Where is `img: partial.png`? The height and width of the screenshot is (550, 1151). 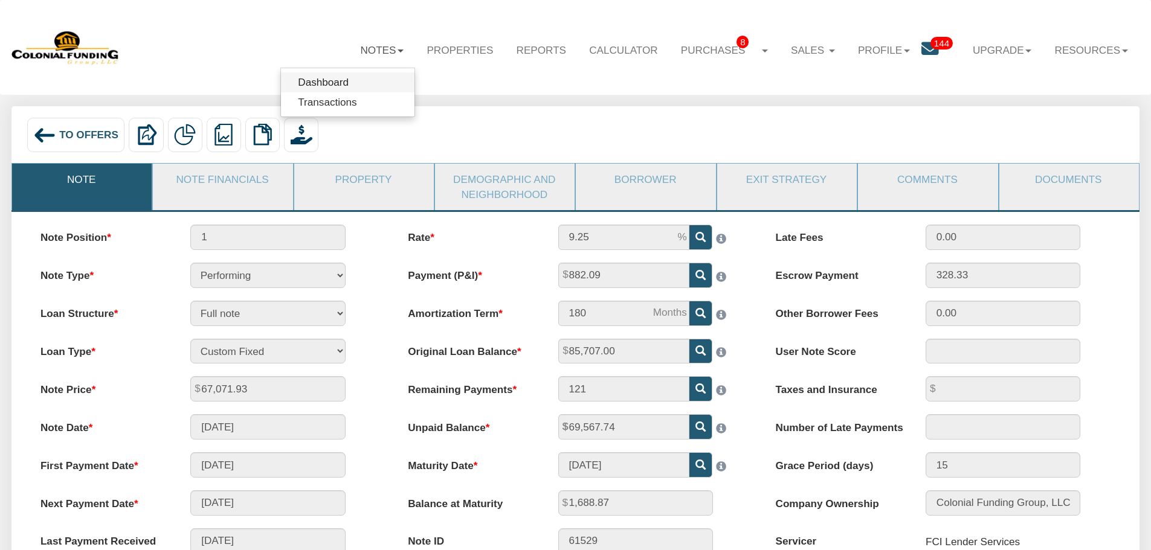
img: partial.png is located at coordinates (185, 135).